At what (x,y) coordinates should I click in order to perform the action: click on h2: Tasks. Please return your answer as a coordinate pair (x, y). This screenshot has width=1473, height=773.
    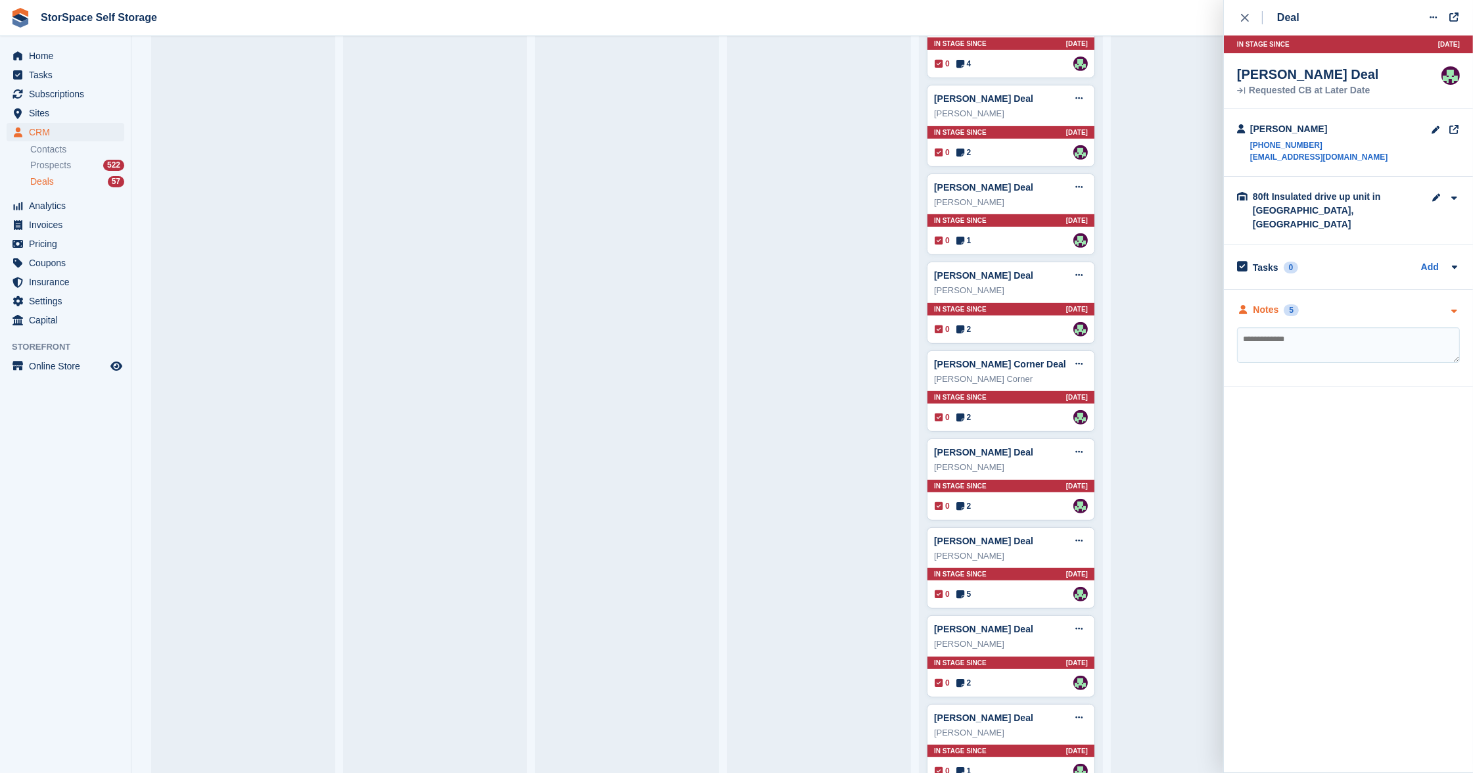
    Looking at the image, I should click on (1266, 268).